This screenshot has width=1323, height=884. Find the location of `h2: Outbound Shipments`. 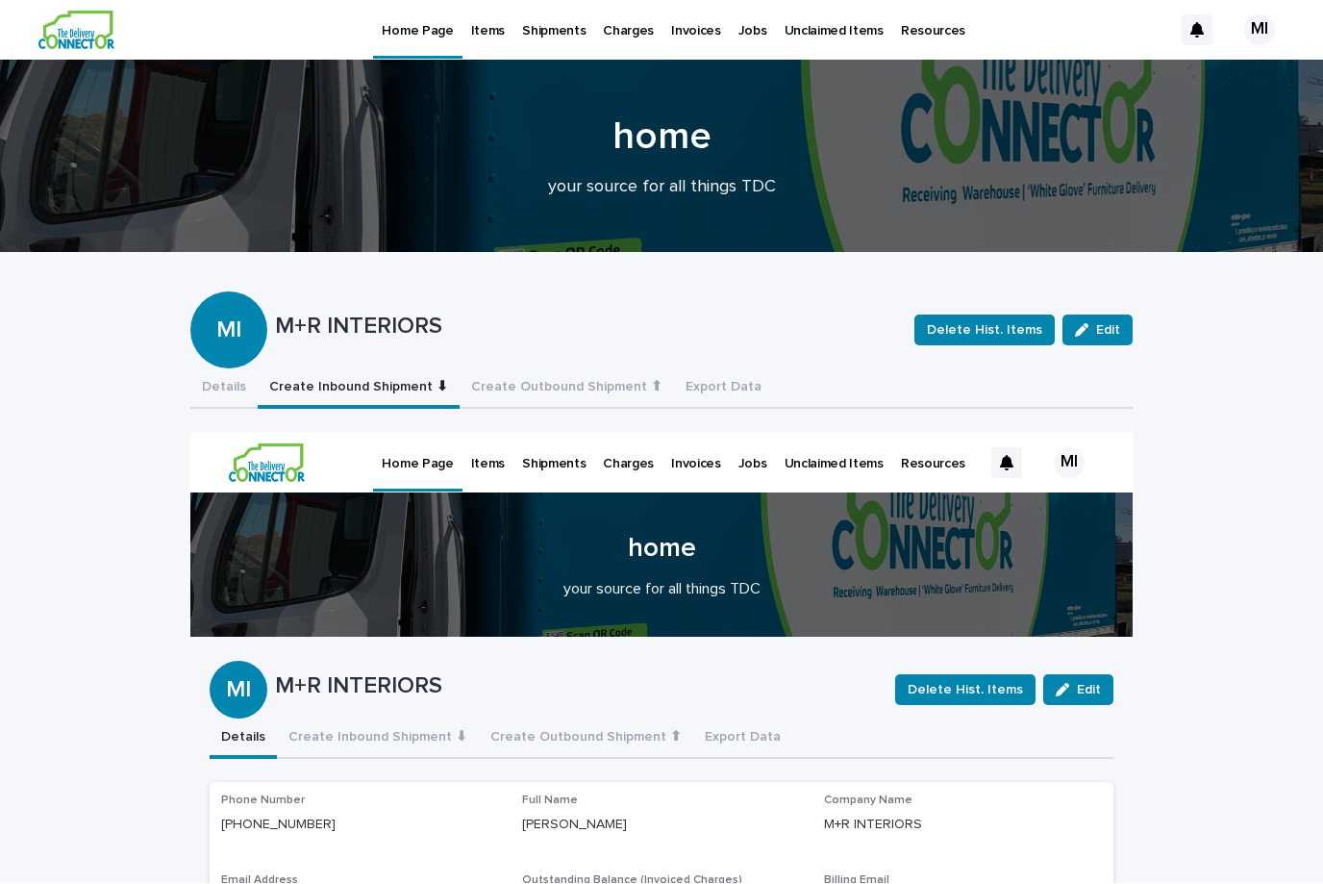

h2: Outbound Shipments is located at coordinates (471, 780).